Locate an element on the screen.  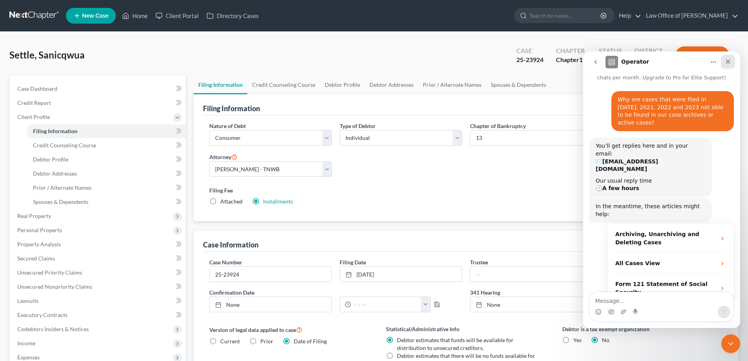
button: Preview is located at coordinates (702, 55).